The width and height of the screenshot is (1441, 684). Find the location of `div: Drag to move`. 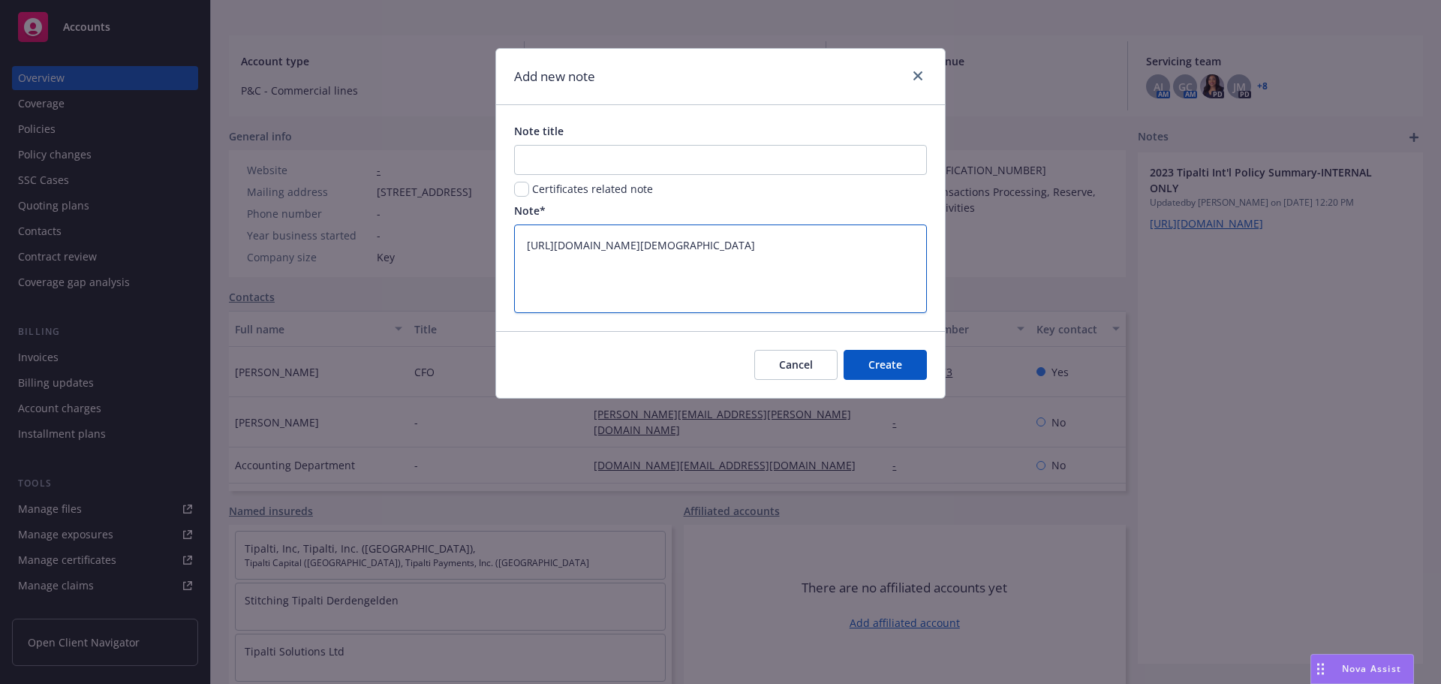

div: Drag to move is located at coordinates (1320, 669).